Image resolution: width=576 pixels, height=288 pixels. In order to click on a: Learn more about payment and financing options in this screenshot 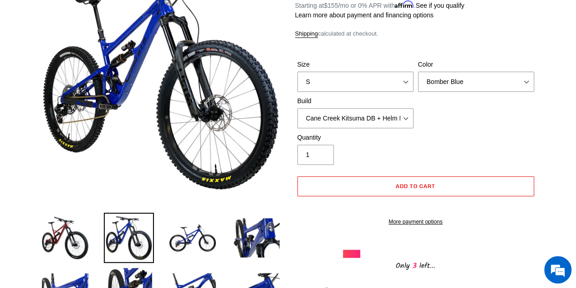, I will do `click(365, 15)`.